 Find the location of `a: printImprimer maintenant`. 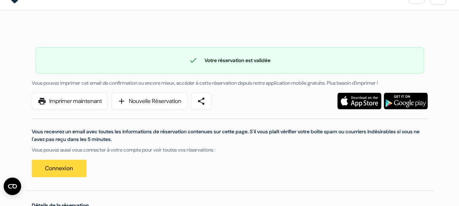

a: printImprimer maintenant is located at coordinates (70, 101).